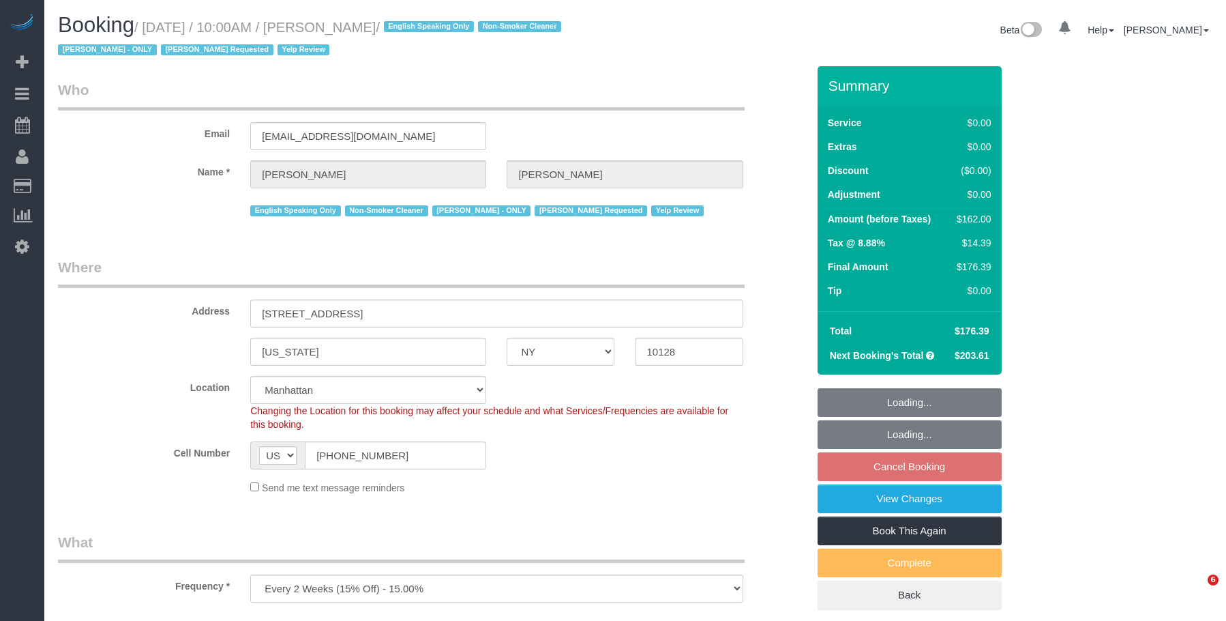  I want to click on label: Service, so click(845, 123).